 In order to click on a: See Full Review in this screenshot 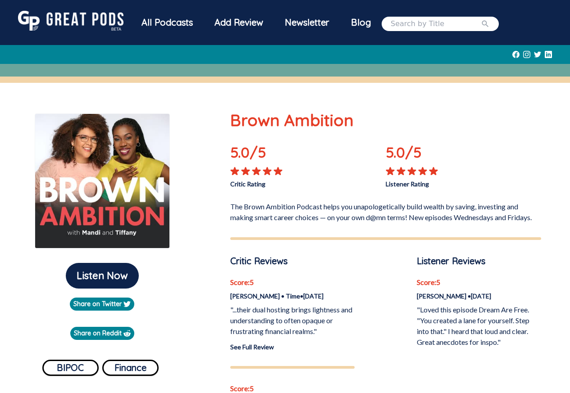, I will do `click(252, 347)`.